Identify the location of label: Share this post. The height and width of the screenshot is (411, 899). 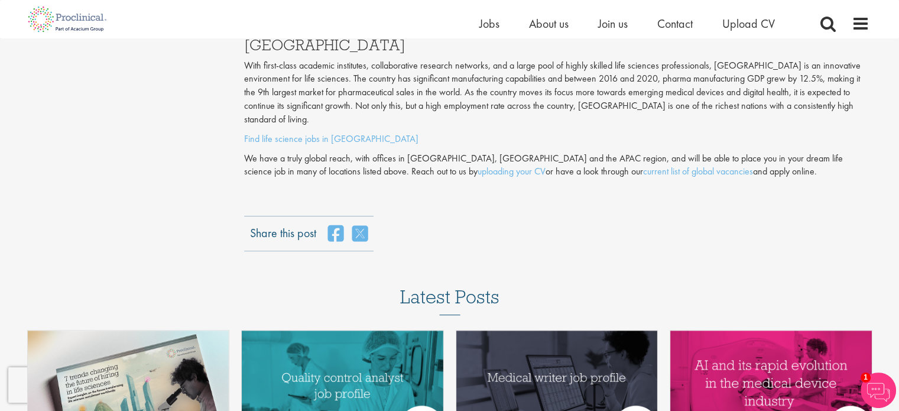
(283, 229).